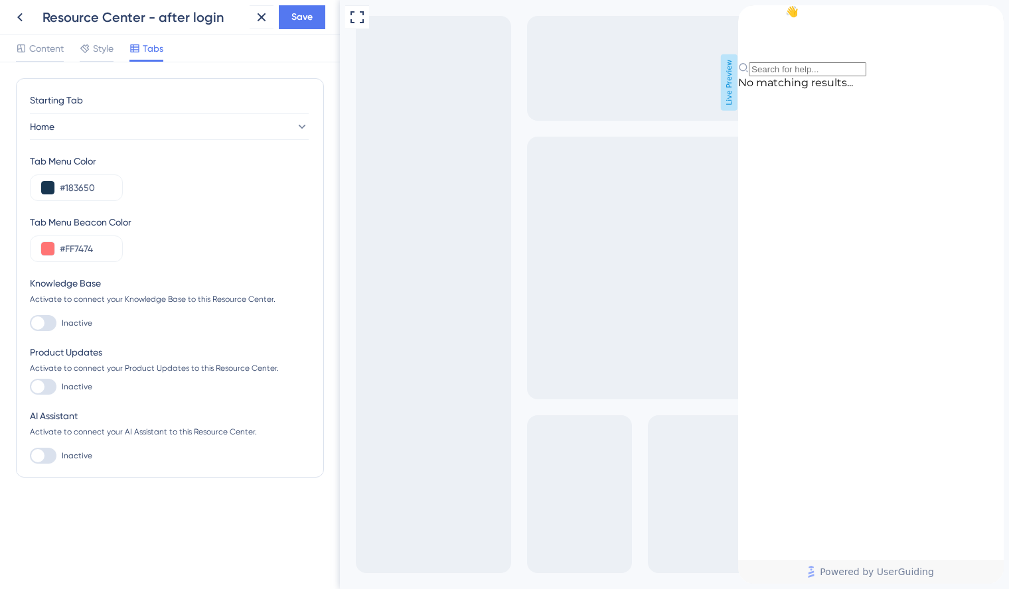 This screenshot has width=1009, height=589. I want to click on button: Home, so click(169, 127).